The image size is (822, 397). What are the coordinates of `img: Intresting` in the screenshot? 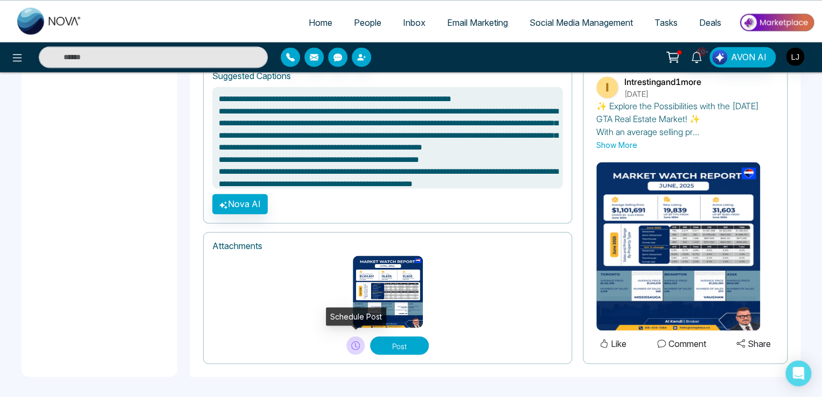 It's located at (607, 87).